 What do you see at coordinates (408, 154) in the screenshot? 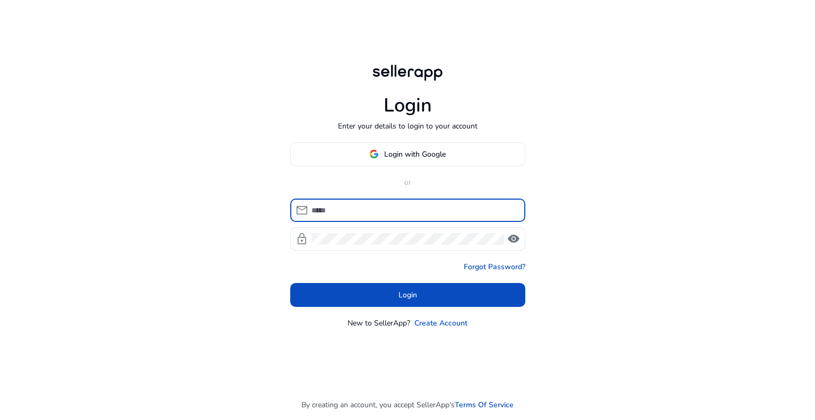
I see `button: Login with Google` at bounding box center [408, 154].